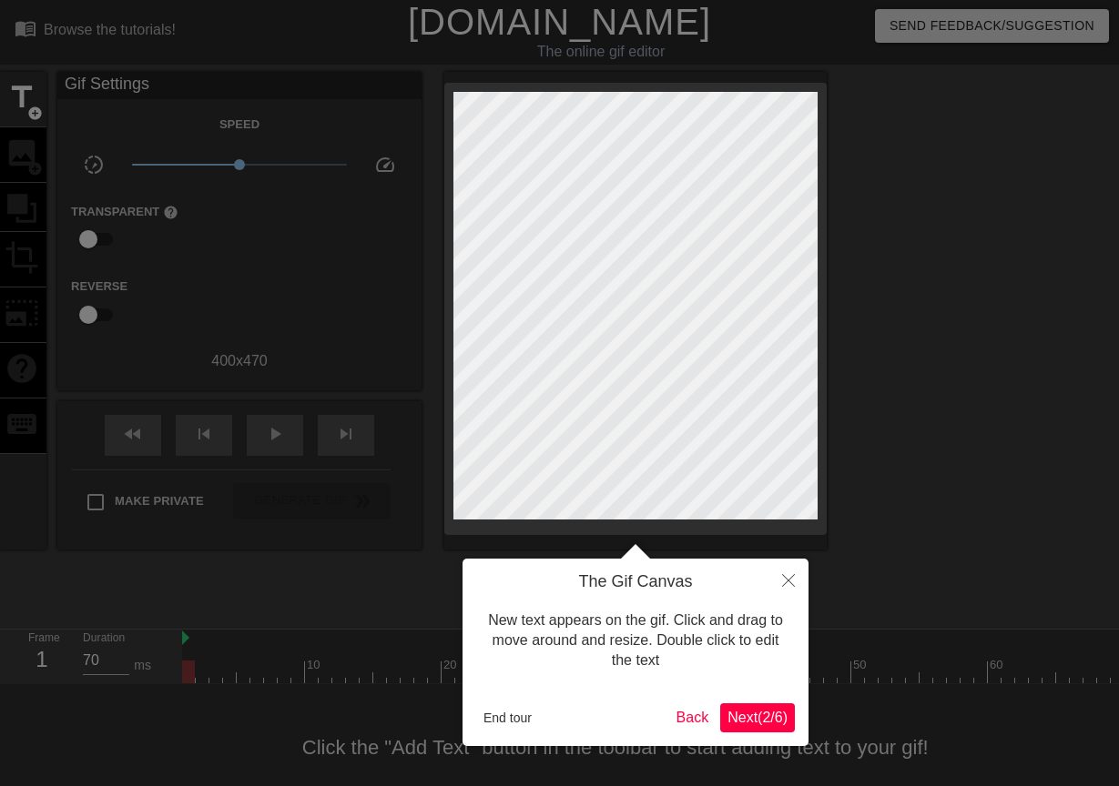 The width and height of the screenshot is (1119, 786). I want to click on span: Next ( 2 / 6 ), so click(757, 717).